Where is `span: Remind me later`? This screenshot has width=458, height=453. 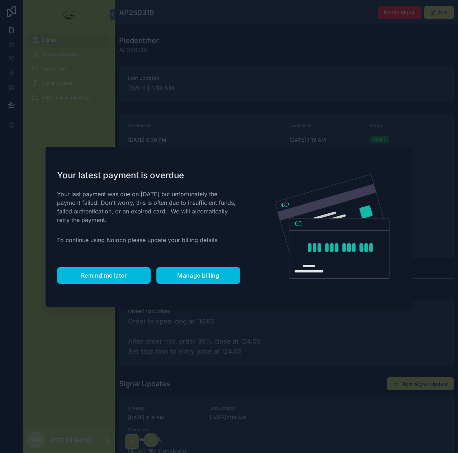
span: Remind me later is located at coordinates (104, 276).